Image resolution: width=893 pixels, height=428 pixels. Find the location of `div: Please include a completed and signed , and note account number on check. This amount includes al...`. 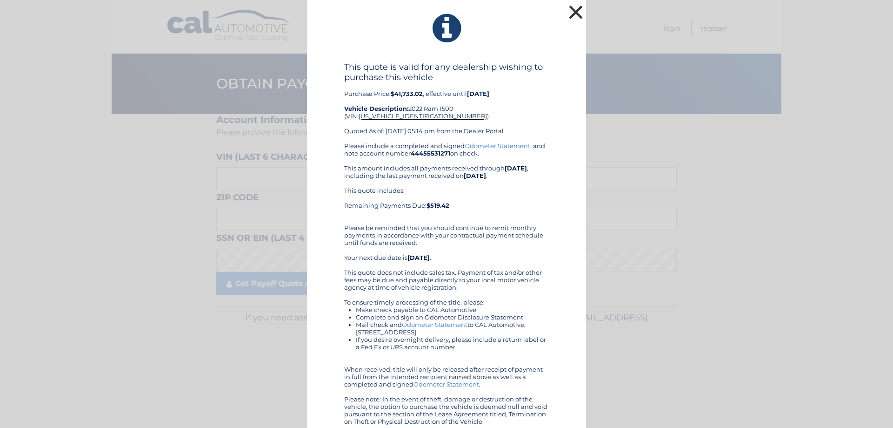

div: Please include a completed and signed , and note account number on check. This amount includes al... is located at coordinates (447, 283).